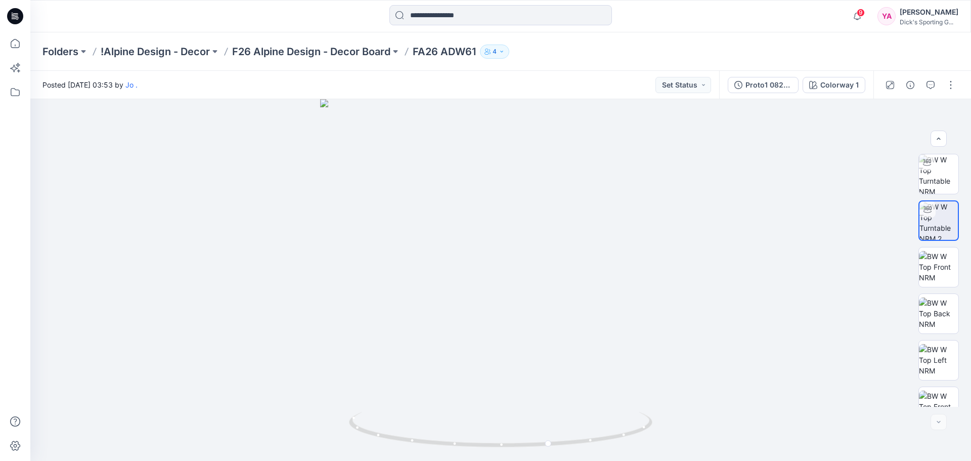 The image size is (971, 461). Describe the element at coordinates (155, 52) in the screenshot. I see `a: !Alpine Design - Decor` at that location.